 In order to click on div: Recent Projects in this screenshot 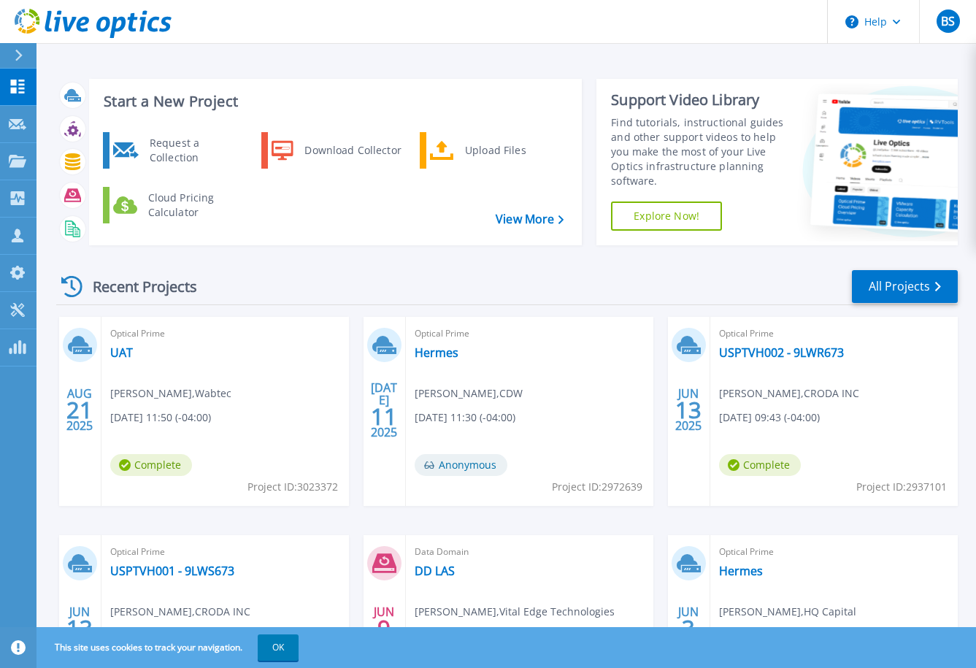, I will do `click(137, 286)`.